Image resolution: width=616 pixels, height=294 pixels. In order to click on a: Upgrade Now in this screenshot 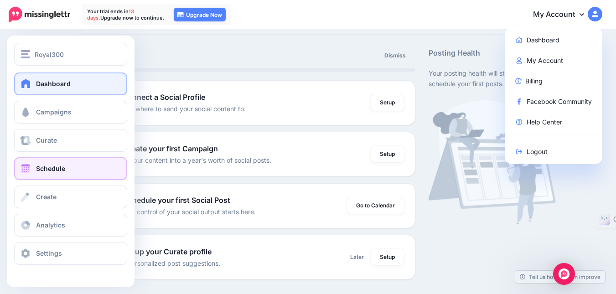, I will do `click(200, 15)`.